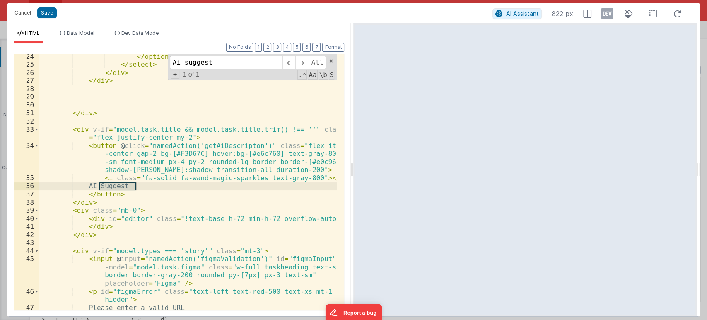 The height and width of the screenshot is (320, 707). Describe the element at coordinates (27, 227) in the screenshot. I see `div: 41` at that location.